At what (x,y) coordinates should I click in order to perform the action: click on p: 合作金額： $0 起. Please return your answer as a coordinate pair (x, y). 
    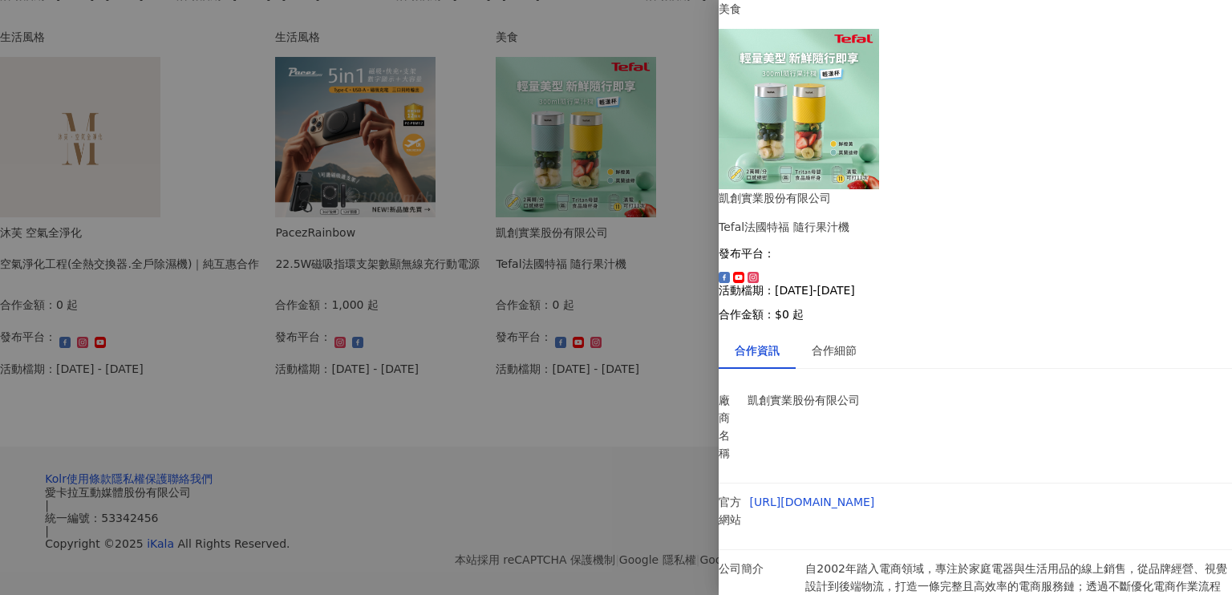
    Looking at the image, I should click on (975, 314).